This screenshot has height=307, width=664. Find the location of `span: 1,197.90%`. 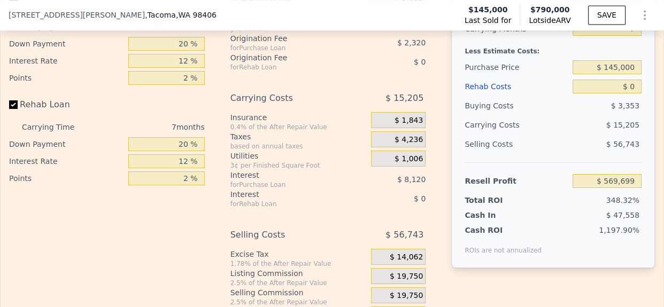

span: 1,197.90% is located at coordinates (619, 230).